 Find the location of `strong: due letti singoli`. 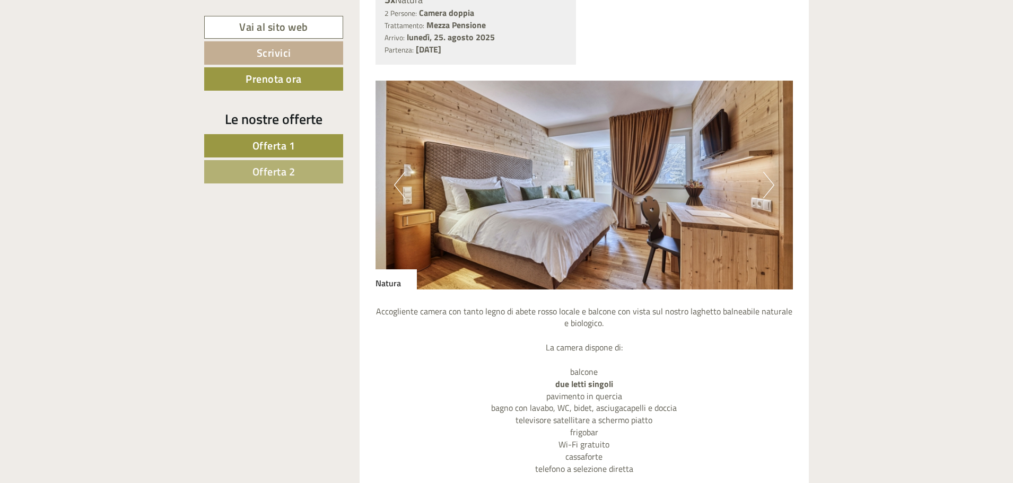

strong: due letti singoli is located at coordinates (584, 384).